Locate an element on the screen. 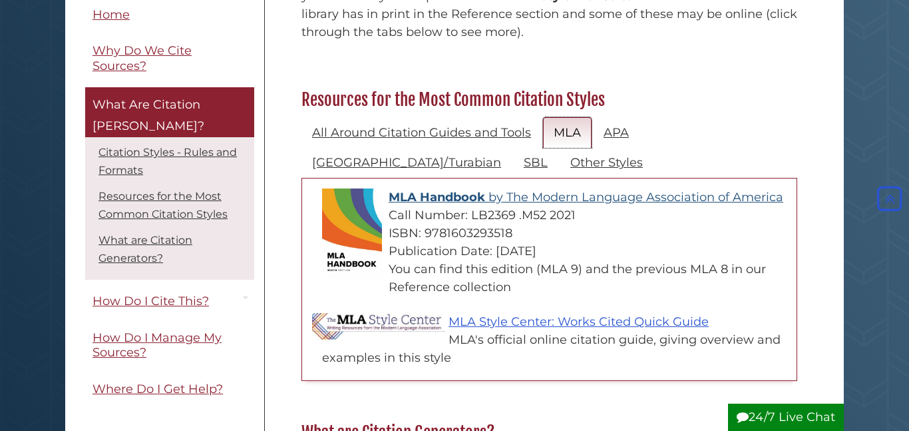 Image resolution: width=909 pixels, height=431 pixels. a: SBL is located at coordinates (536, 162).